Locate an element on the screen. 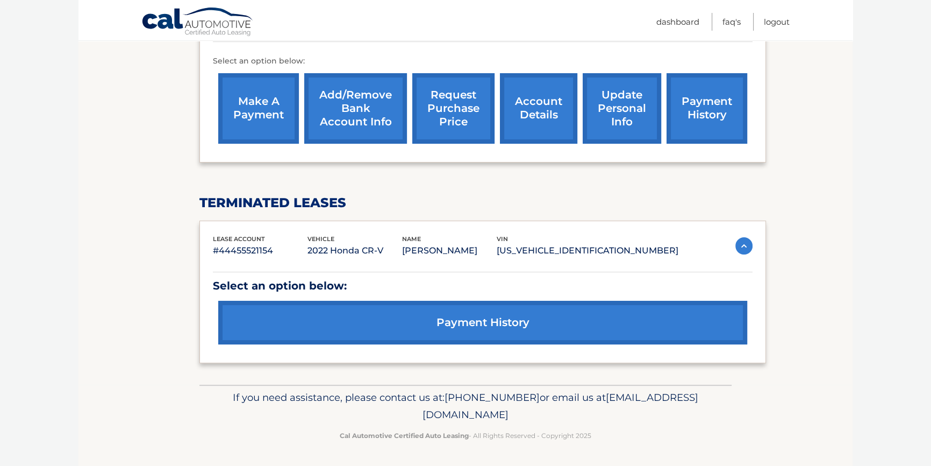 The image size is (931, 466). span: vehicle is located at coordinates (321, 239).